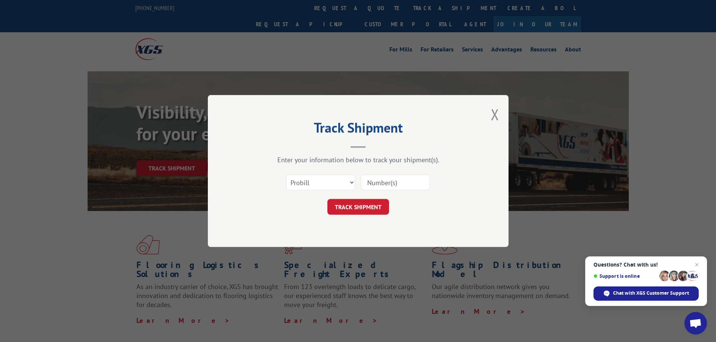 This screenshot has width=716, height=342. I want to click on h2: Track Shipment, so click(358, 130).